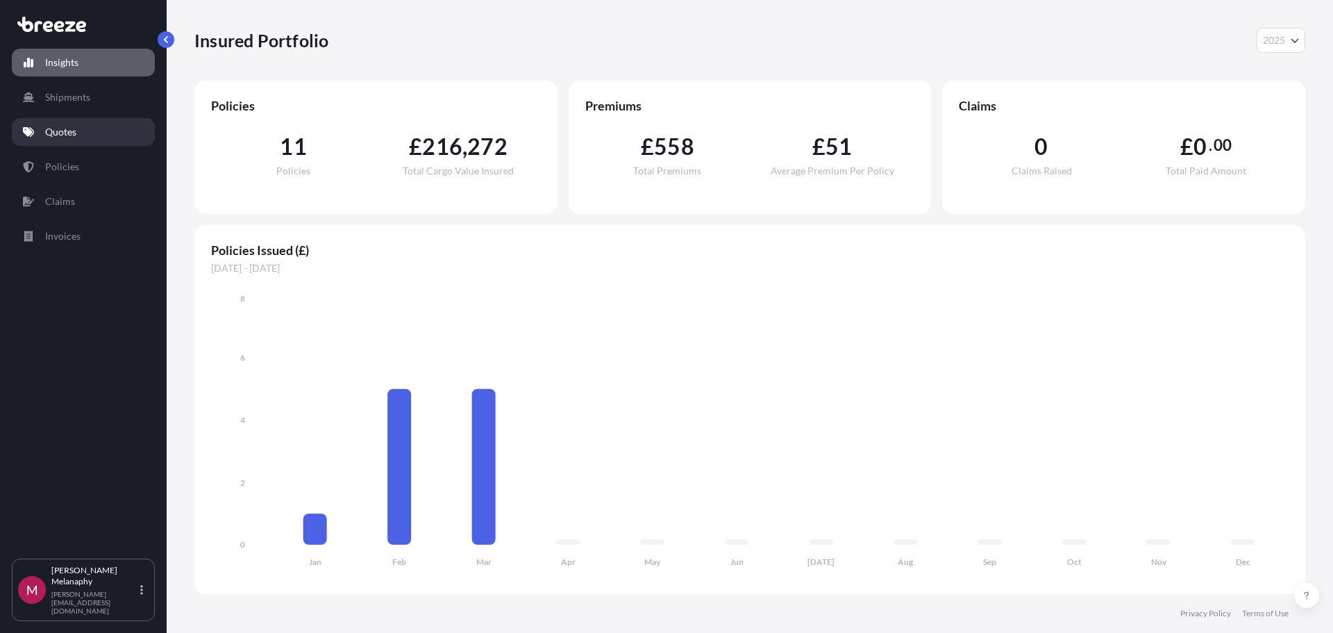  I want to click on p: Shipments, so click(67, 97).